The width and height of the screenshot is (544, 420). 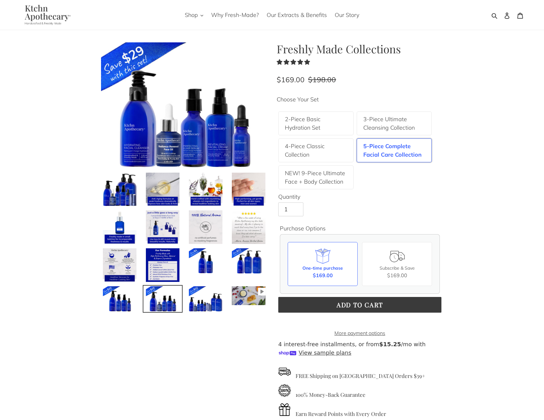 I want to click on img: Freshly Made Collections, so click(x=184, y=105).